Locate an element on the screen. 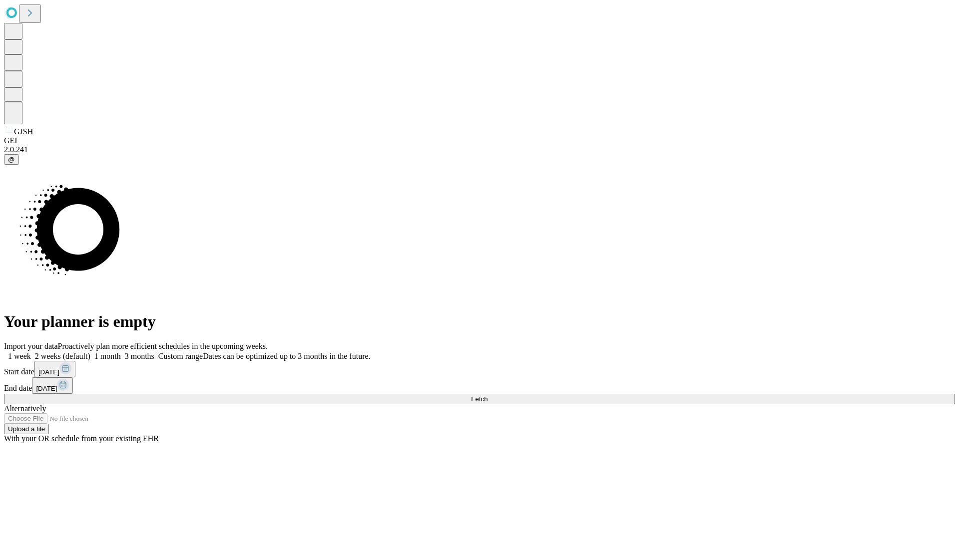  span: GJSH is located at coordinates (23, 131).